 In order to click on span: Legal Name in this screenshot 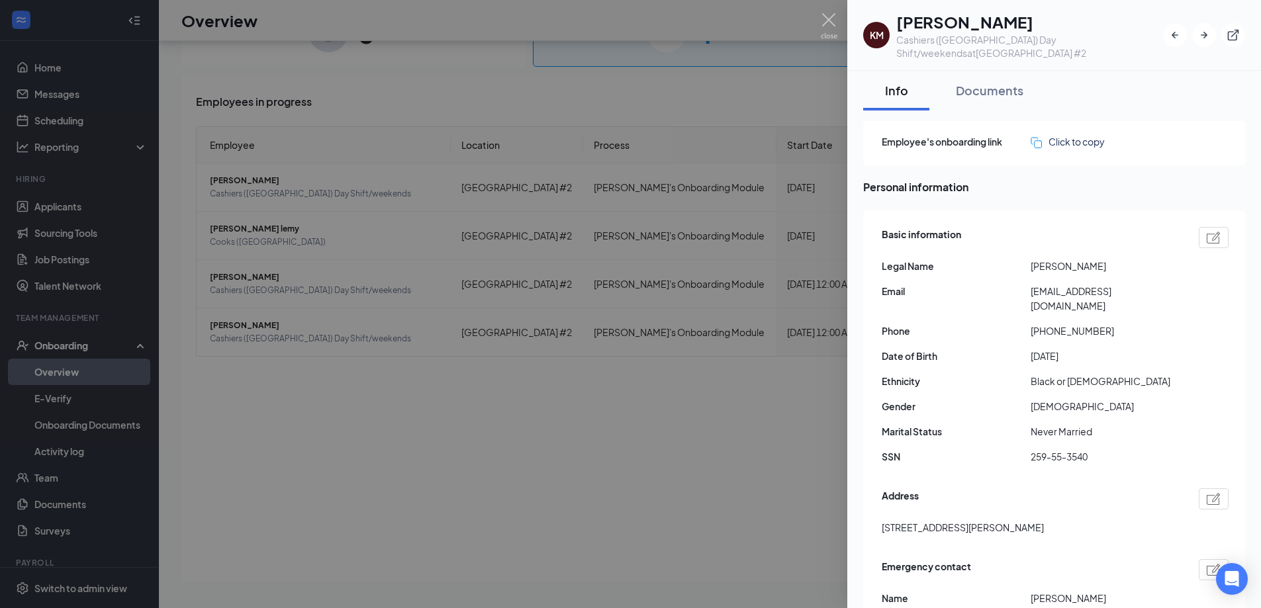, I will do `click(956, 266)`.